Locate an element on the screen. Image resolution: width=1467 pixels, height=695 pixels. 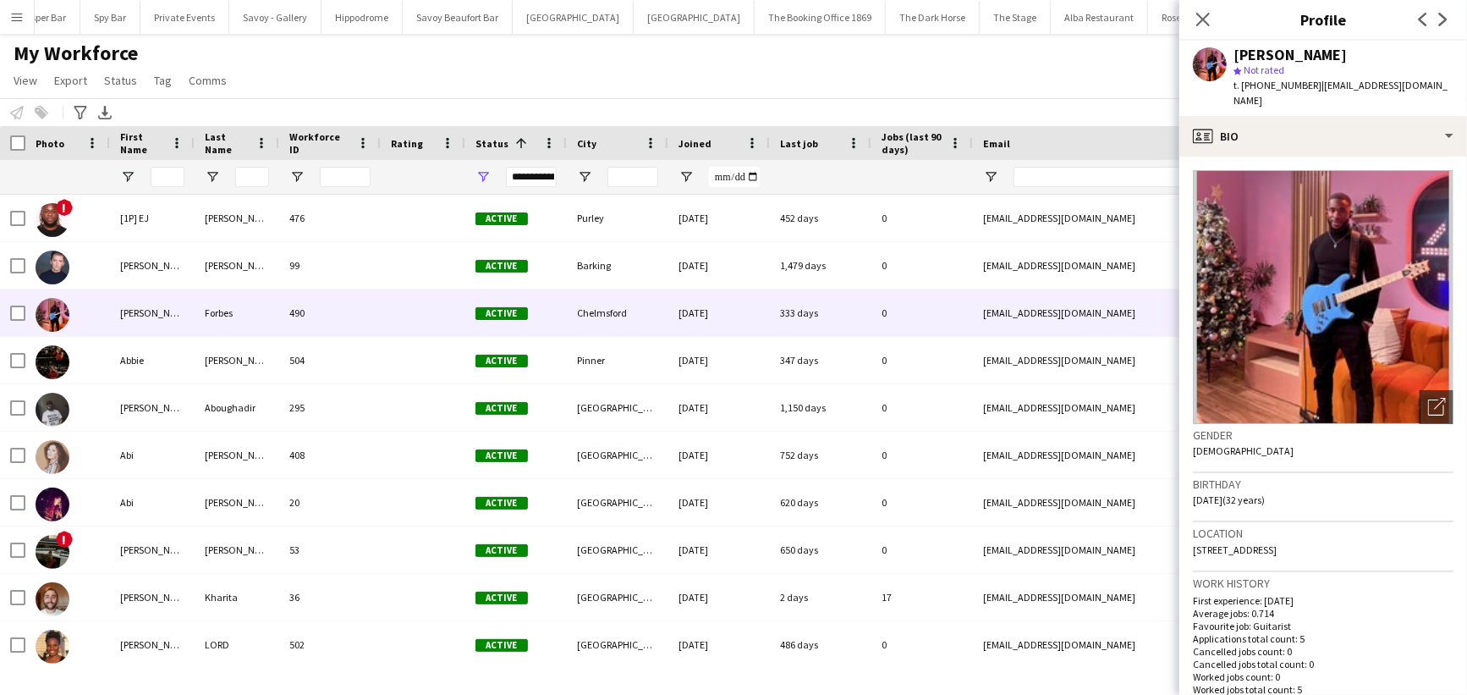
span: Jobs (last 90 days) is located at coordinates (912, 143).